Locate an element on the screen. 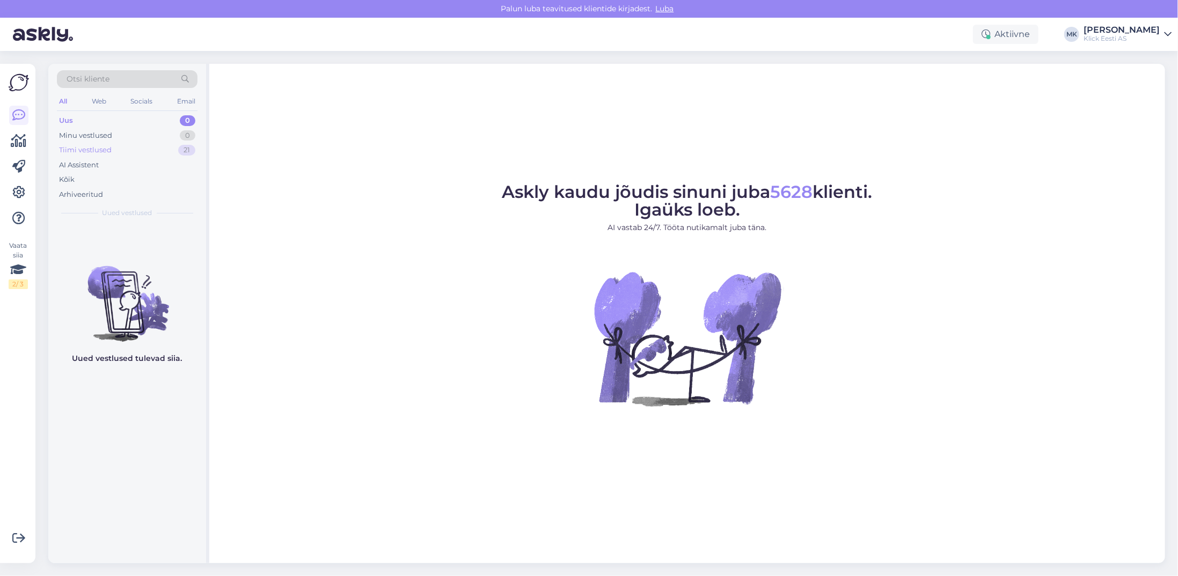 The height and width of the screenshot is (576, 1178). div: Kõik is located at coordinates (67, 180).